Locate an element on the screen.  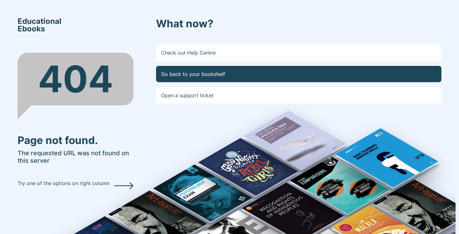
a: Open a support ticket is located at coordinates (299, 96).